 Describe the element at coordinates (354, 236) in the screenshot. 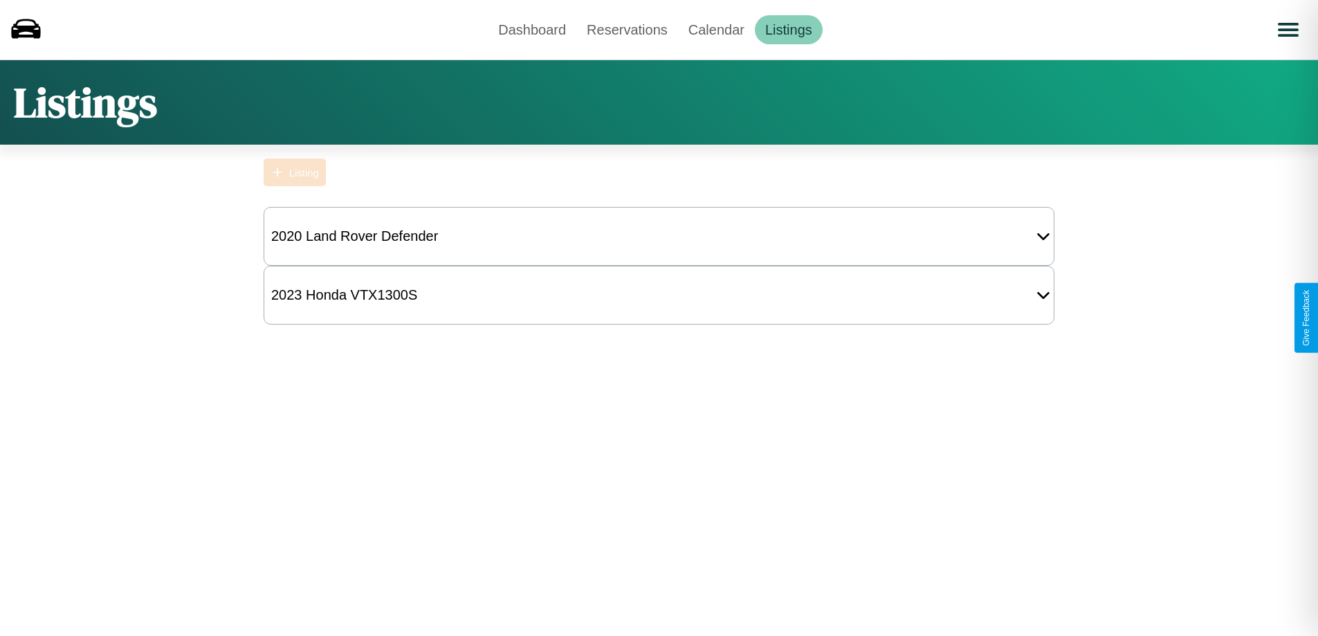

I see `div: 2020 Land Rover Defender` at that location.